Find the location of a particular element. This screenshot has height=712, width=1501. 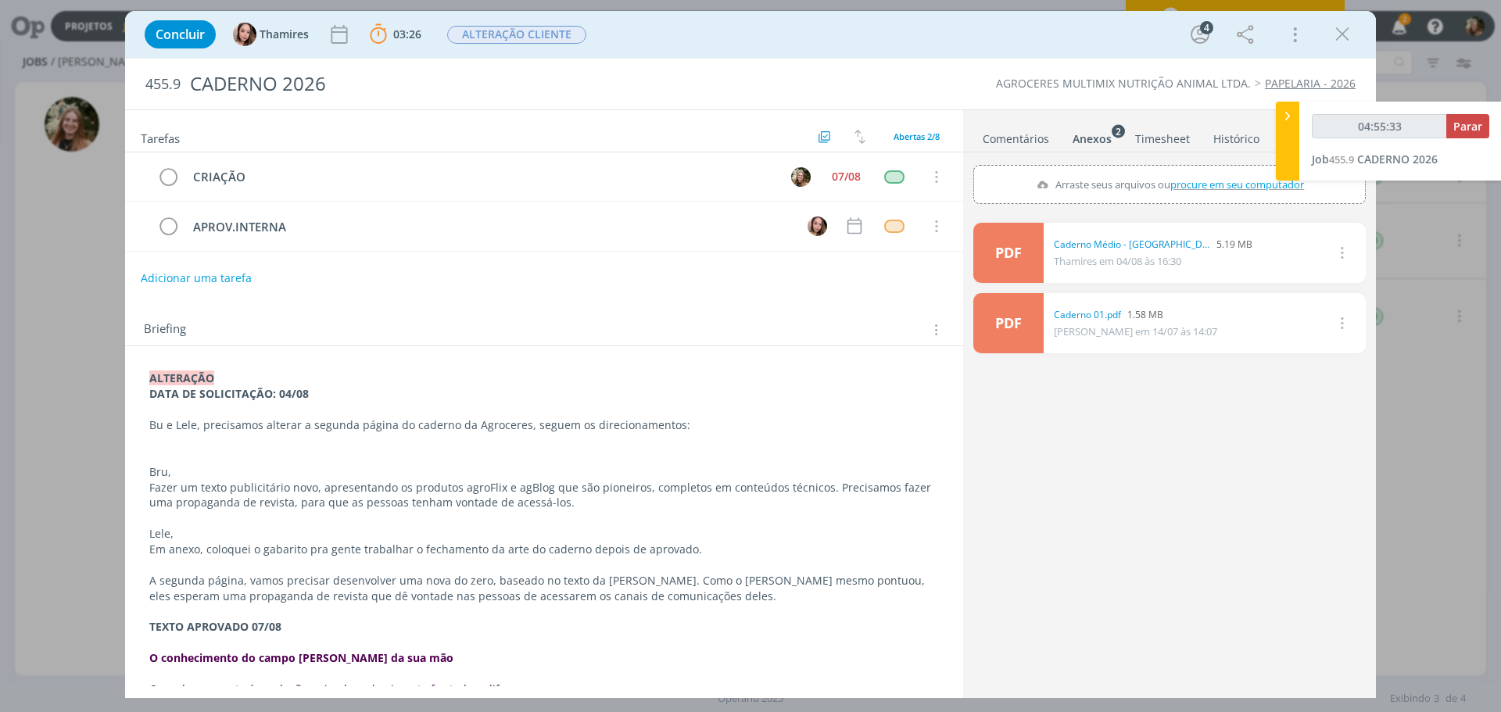

p: Lele, is located at coordinates (544, 534).